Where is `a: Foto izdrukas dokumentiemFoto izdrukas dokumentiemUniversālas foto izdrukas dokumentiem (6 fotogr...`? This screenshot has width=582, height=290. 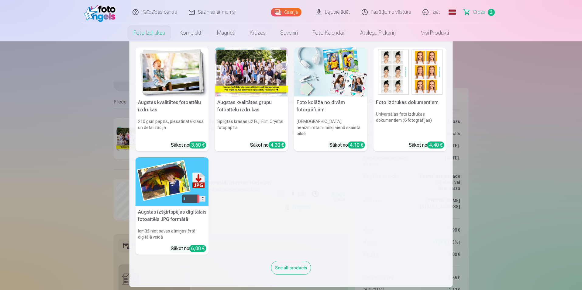 a: Foto izdrukas dokumentiemFoto izdrukas dokumentiemUniversālas foto izdrukas dokumentiem (6 fotogr... is located at coordinates (410, 99).